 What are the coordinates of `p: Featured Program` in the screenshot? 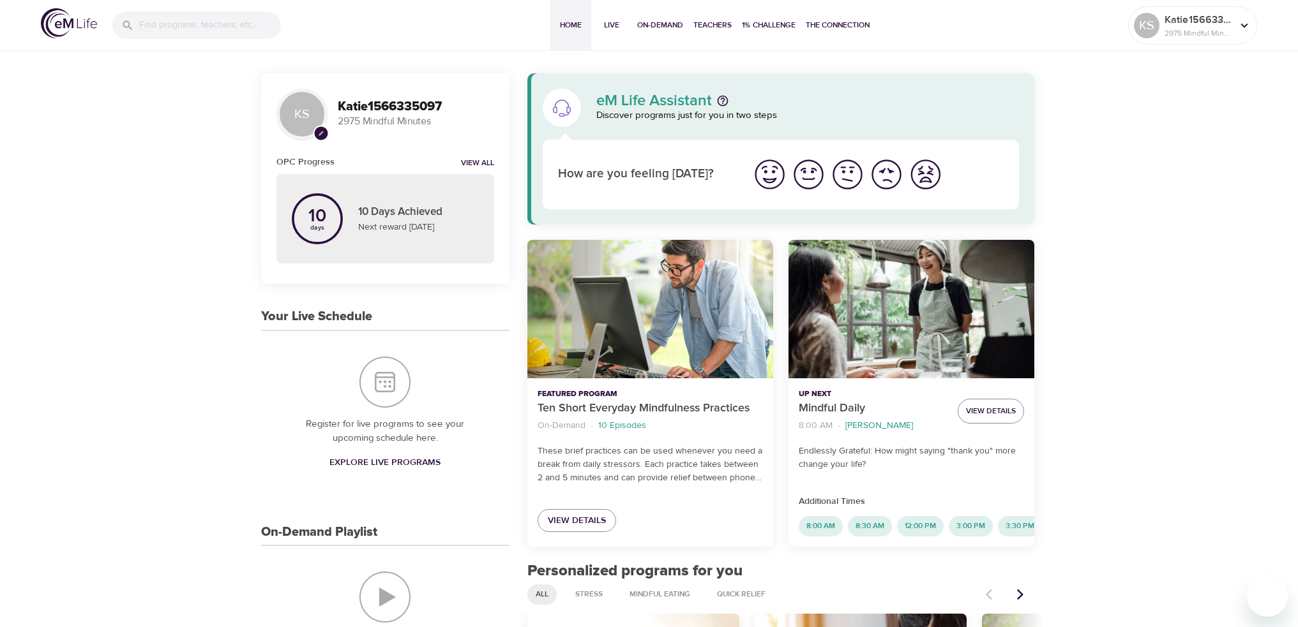 It's located at (650, 394).